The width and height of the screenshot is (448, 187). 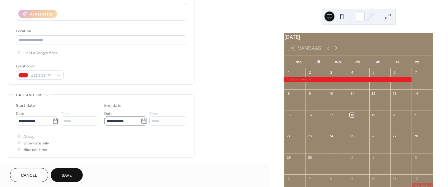 What do you see at coordinates (310, 115) in the screenshot?
I see `div: 16` at bounding box center [310, 115].